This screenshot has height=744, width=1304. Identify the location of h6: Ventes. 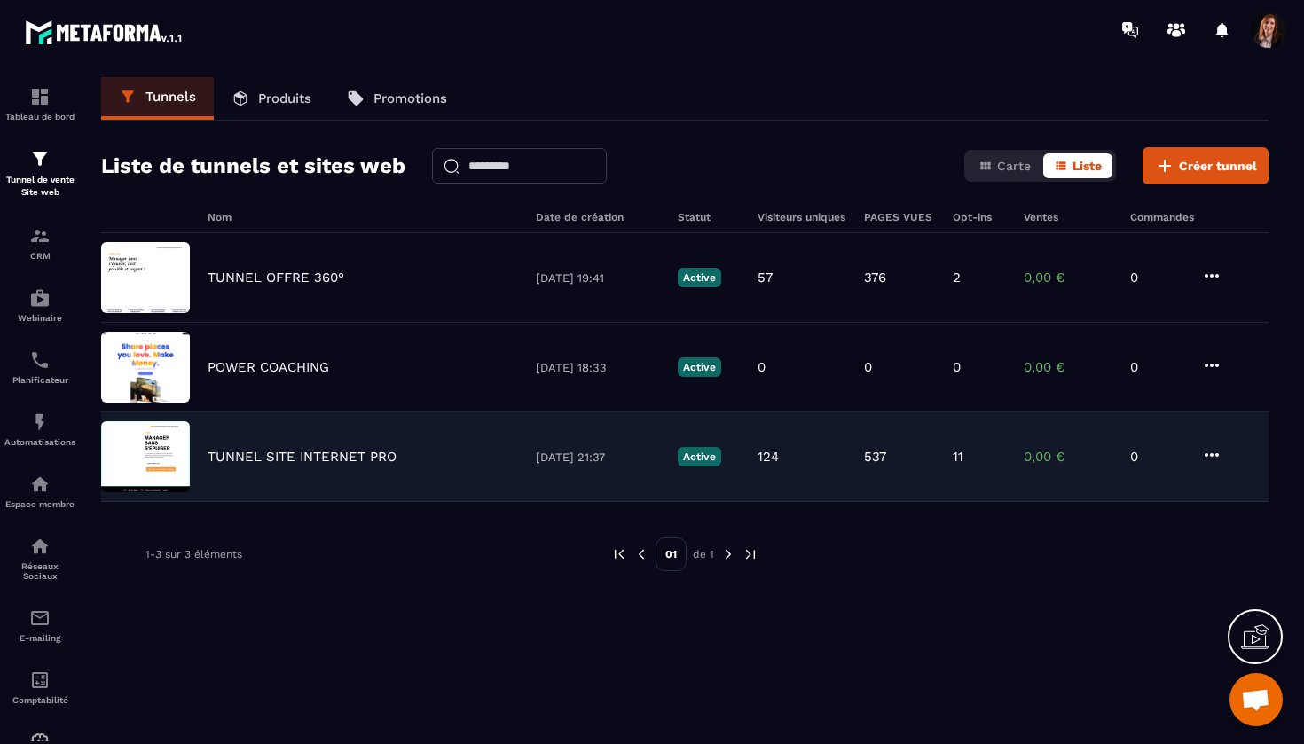
(1068, 217).